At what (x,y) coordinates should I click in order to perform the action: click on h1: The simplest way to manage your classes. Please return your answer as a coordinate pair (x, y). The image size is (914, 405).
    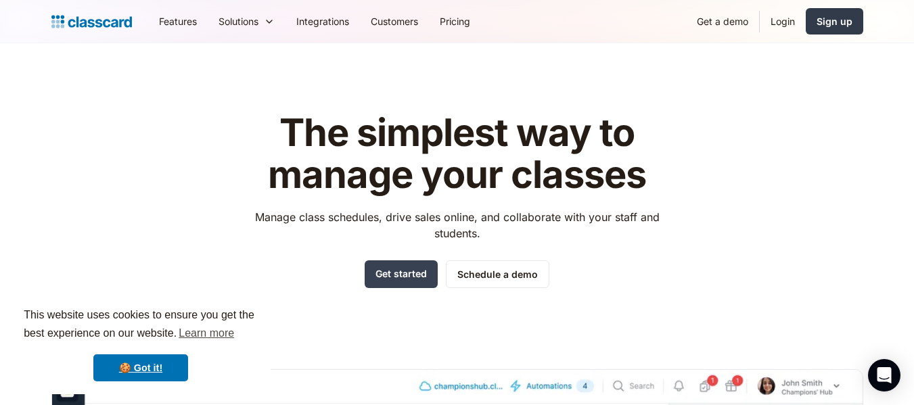
    Looking at the image, I should click on (457, 154).